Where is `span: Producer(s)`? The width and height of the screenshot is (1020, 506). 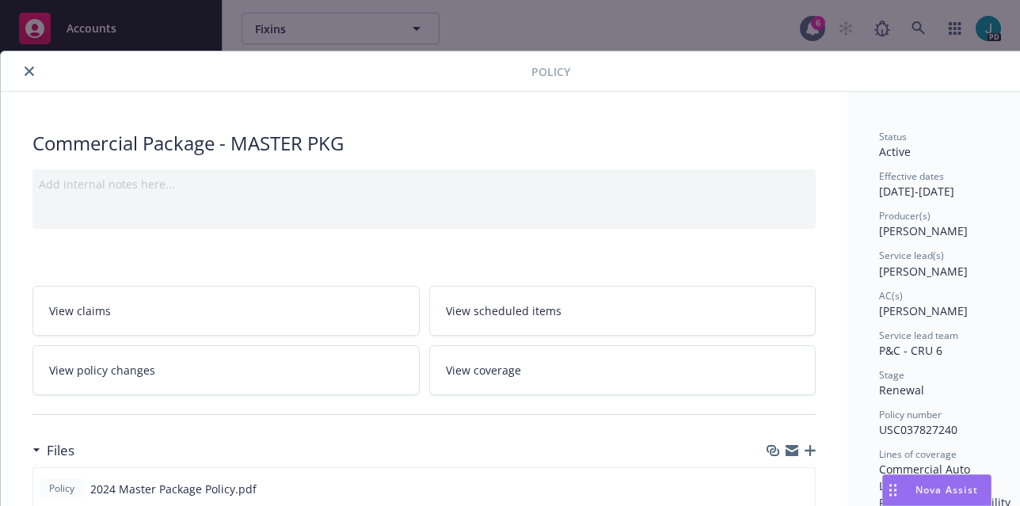 span: Producer(s) is located at coordinates (904, 215).